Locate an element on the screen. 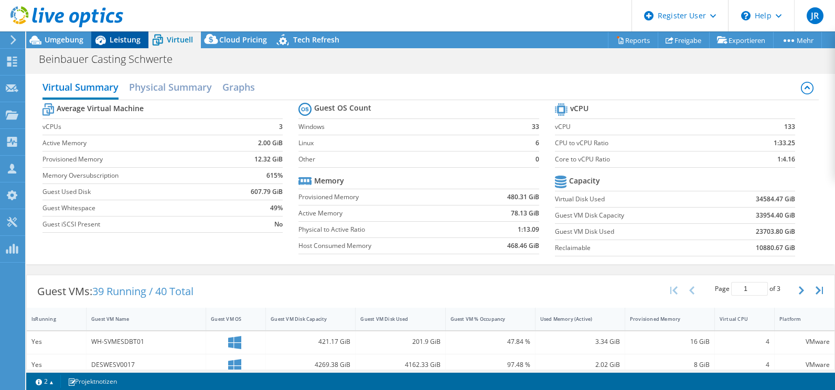 The height and width of the screenshot is (390, 835). b: 34584.47 GiB is located at coordinates (775, 199).